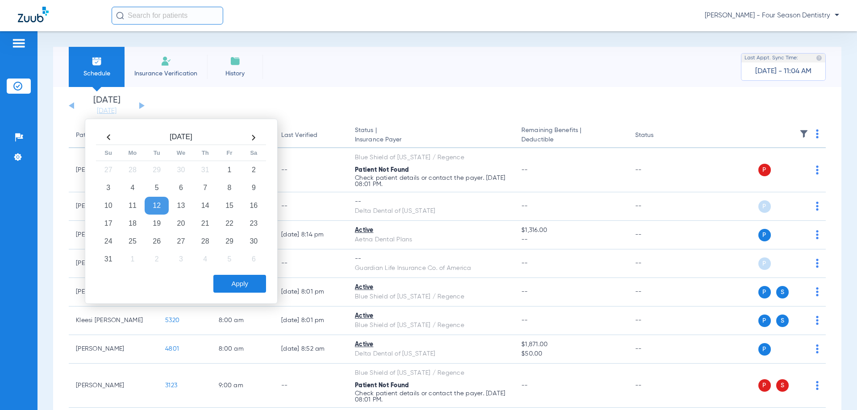 This screenshot has width=857, height=410. Describe the element at coordinates (431, 268) in the screenshot. I see `div: Guardian Life Insurance Co. of America` at that location.